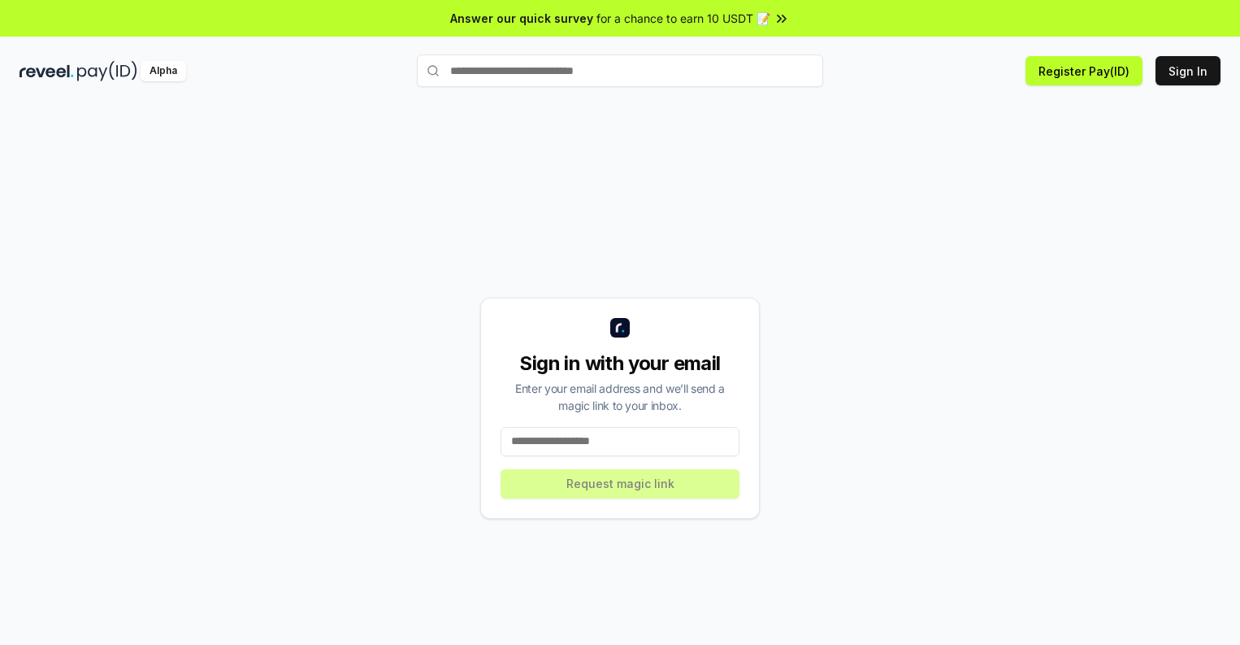 The height and width of the screenshot is (645, 1240). What do you see at coordinates (107, 71) in the screenshot?
I see `img: pay_id` at bounding box center [107, 71].